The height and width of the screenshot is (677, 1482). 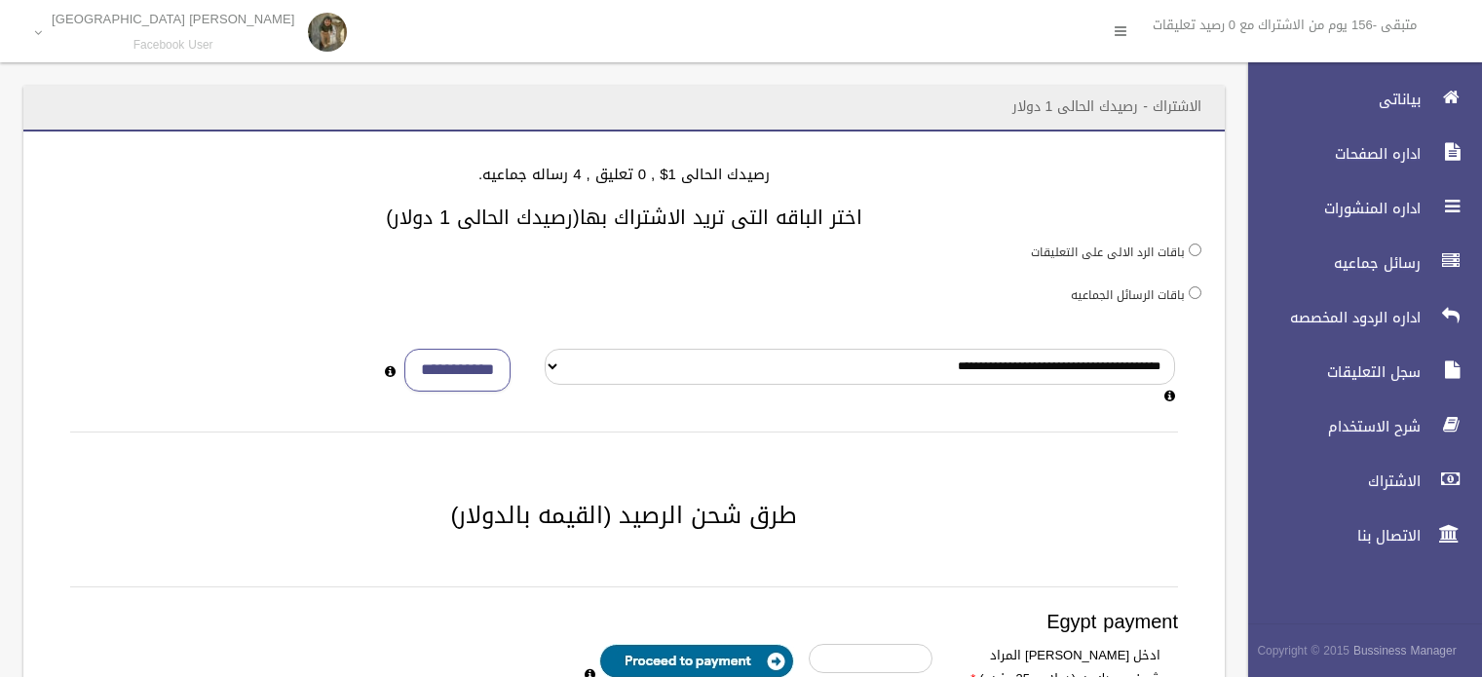 What do you see at coordinates (1127, 295) in the screenshot?
I see `label: باقات الرسائل الجماعيه` at bounding box center [1127, 295].